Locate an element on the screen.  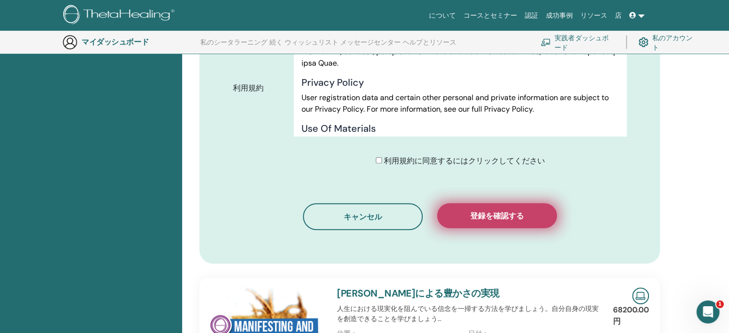
font: コースとセミナー is located at coordinates (490, 15).